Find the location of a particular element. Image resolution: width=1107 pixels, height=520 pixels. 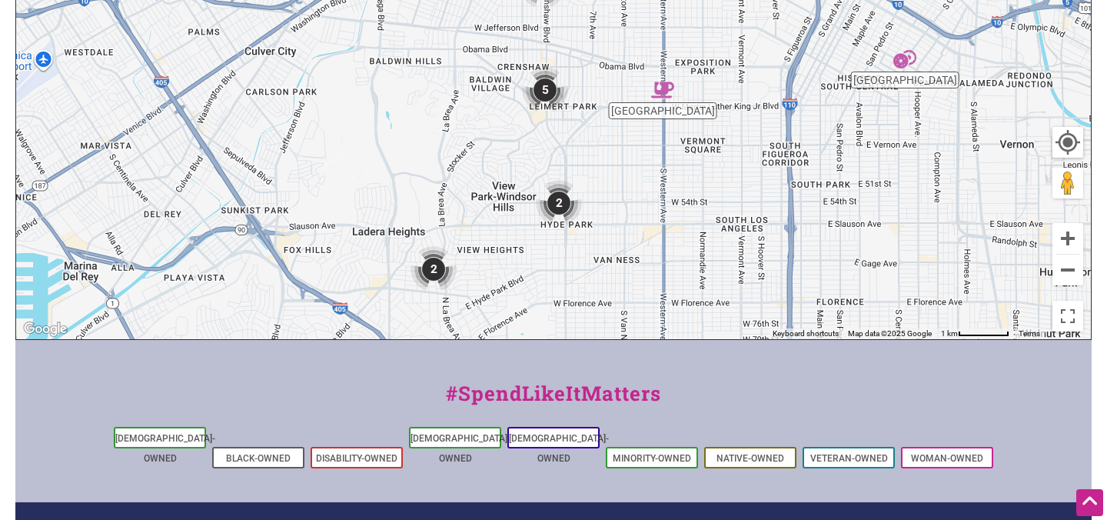

a: Veteran-Owned is located at coordinates (849, 458).